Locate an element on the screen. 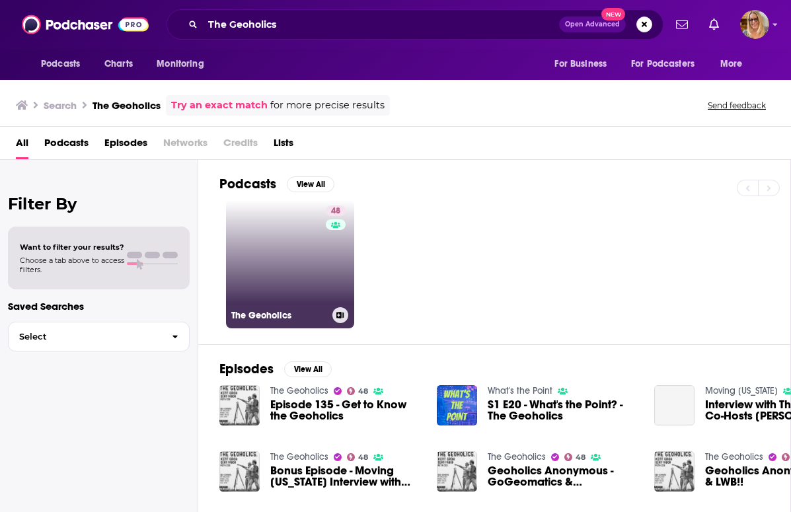  span: Open Advanced is located at coordinates (592, 24).